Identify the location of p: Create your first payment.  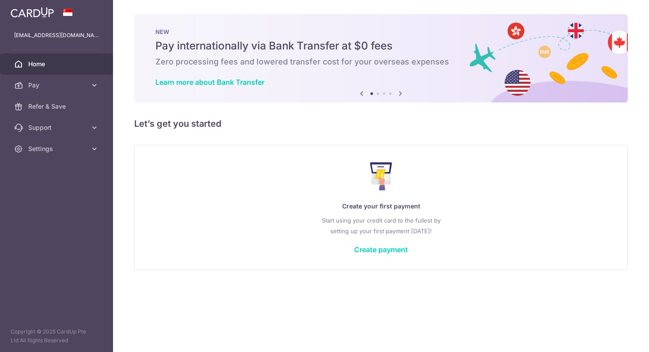
(381, 206).